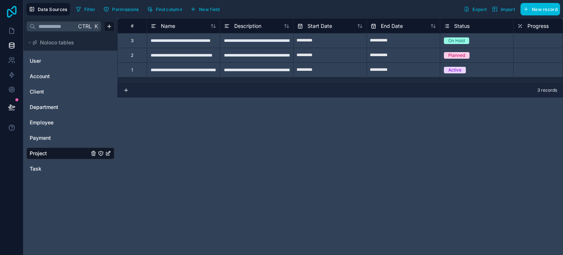 The height and width of the screenshot is (255, 563). I want to click on div: User, so click(70, 61).